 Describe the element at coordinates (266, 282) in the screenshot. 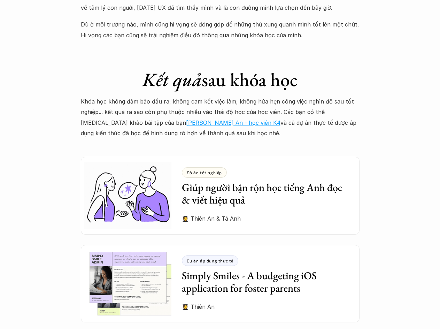

I see `h3: Simply Smiles - A budgeting iOS application for foster parents` at that location.